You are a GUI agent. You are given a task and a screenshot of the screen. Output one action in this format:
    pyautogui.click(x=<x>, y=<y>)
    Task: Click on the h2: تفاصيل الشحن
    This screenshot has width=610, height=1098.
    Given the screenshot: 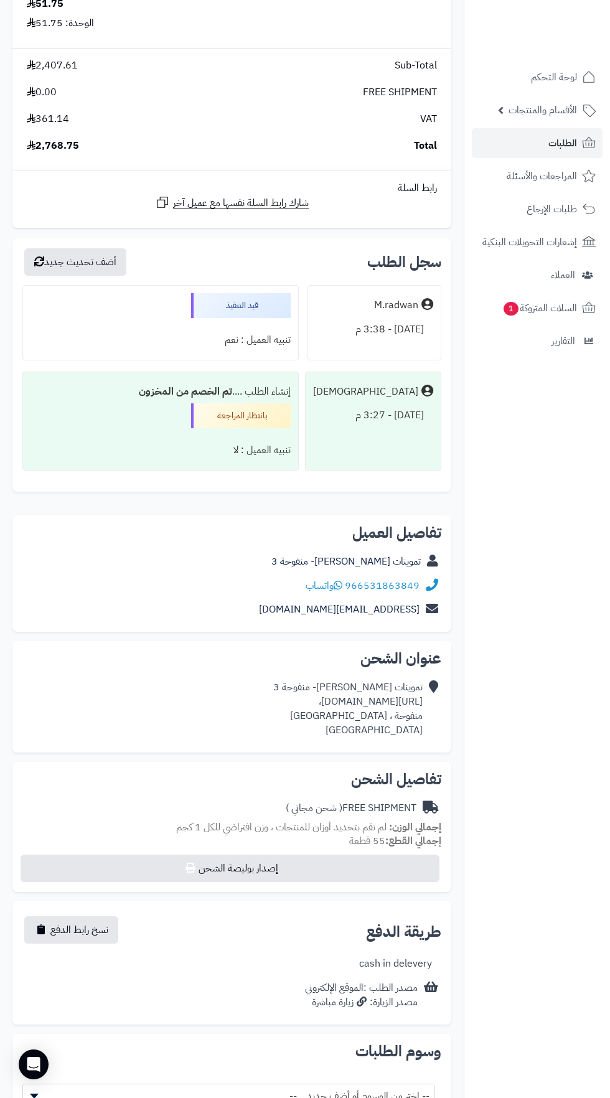 What is the action you would take?
    pyautogui.click(x=232, y=779)
    